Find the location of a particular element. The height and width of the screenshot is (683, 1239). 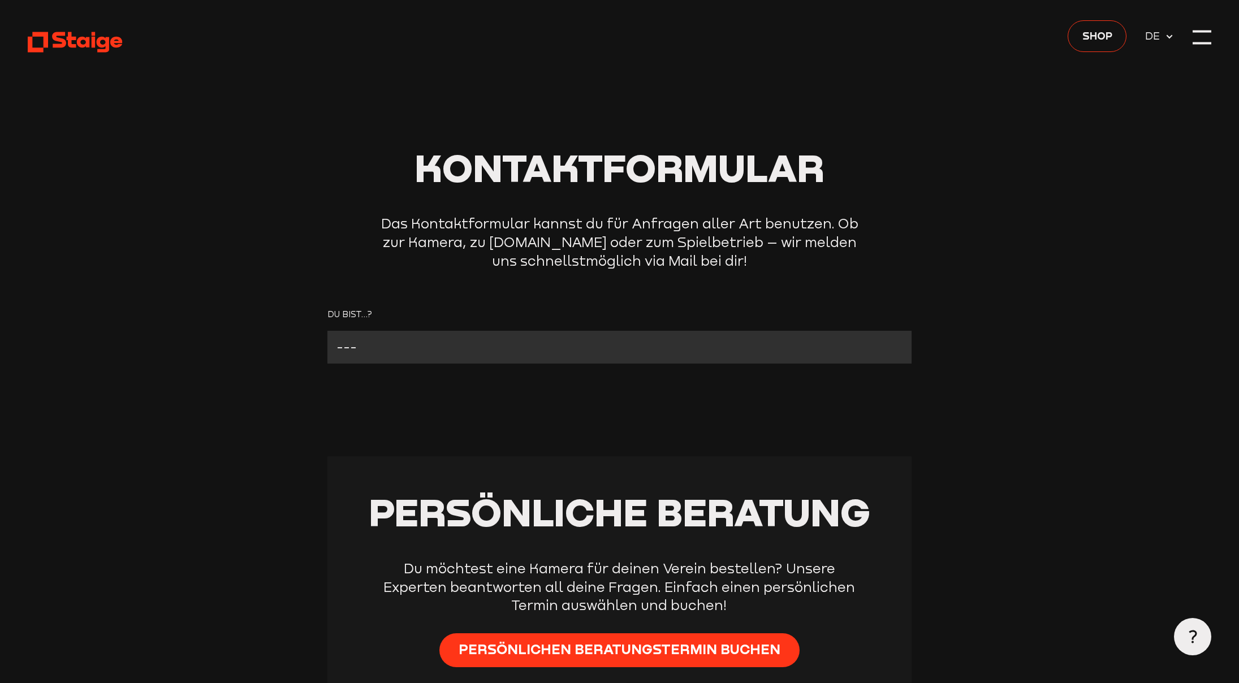

p: Du möchtest eine Kamera für deinen Verein bestellen? Unsere Experten beantworten all deine Fragen... is located at coordinates (619, 587).